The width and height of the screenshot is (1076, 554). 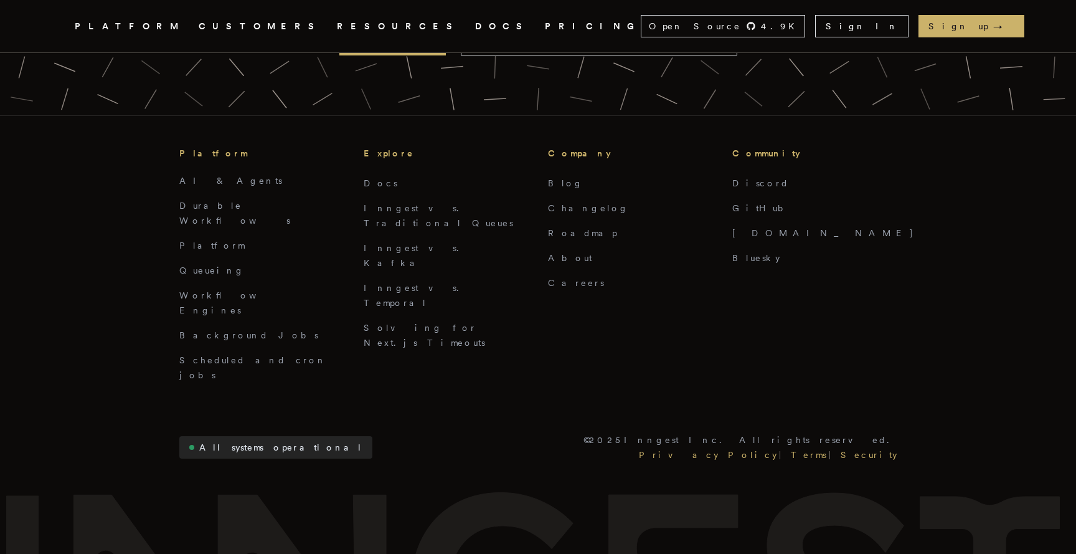 I want to click on a: Security, so click(x=867, y=455).